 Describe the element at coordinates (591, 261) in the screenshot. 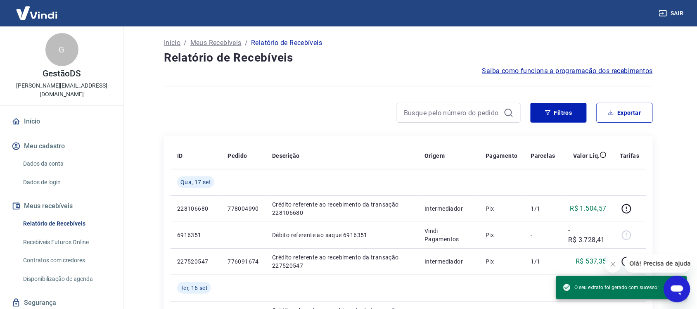

I see `p: R$ 537,35` at that location.